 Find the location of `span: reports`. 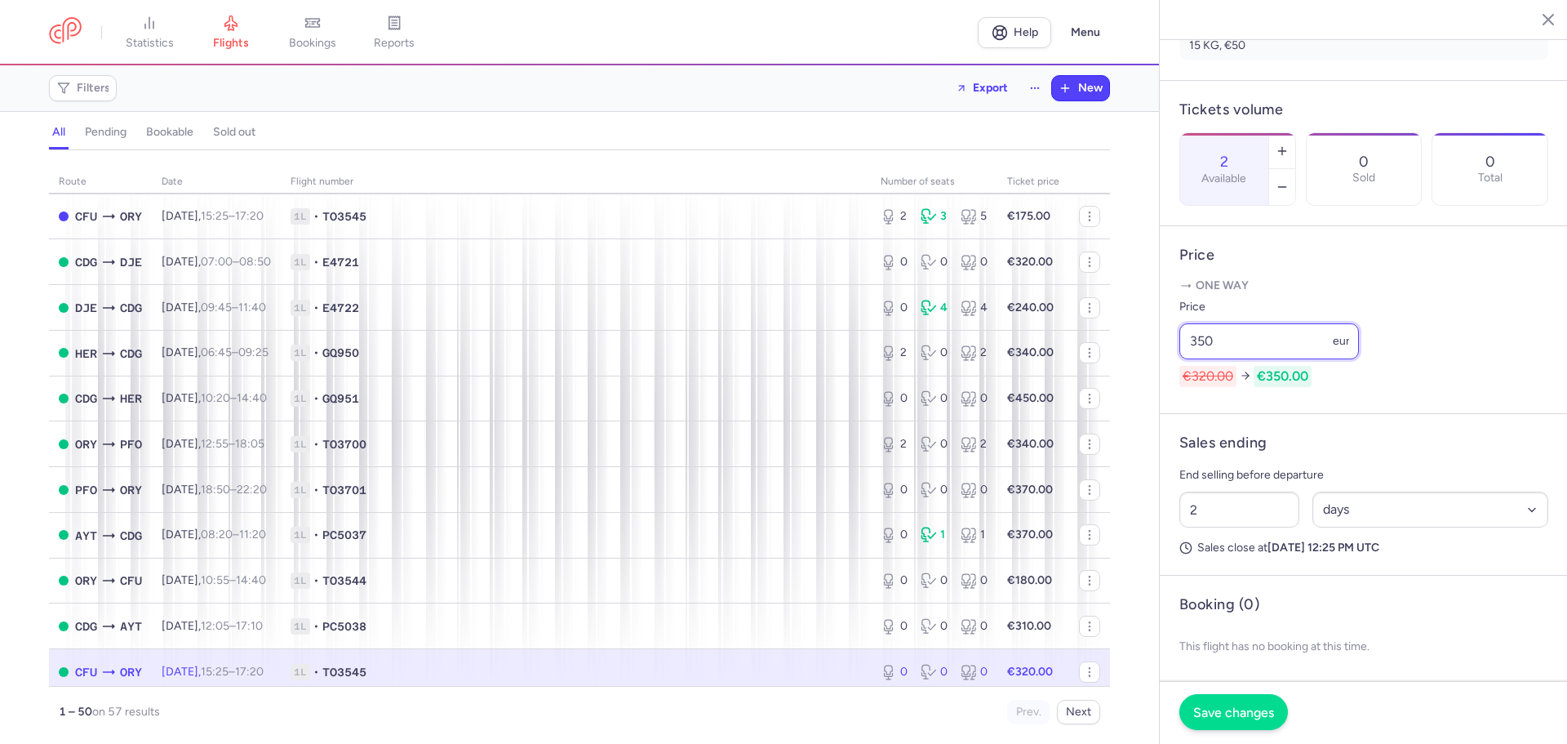

span: reports is located at coordinates (394, 43).